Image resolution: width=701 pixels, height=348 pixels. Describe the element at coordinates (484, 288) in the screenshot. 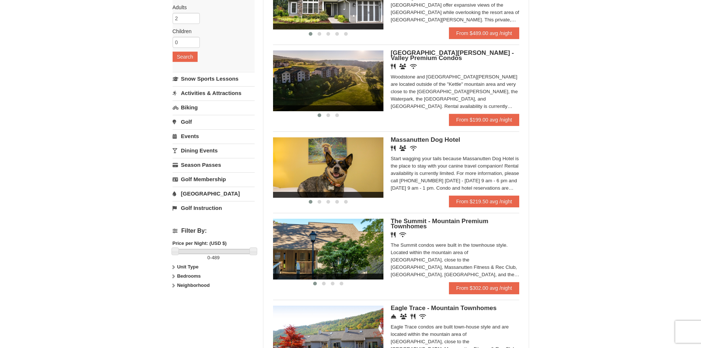

I see `a: From $302.00 avg /night` at that location.